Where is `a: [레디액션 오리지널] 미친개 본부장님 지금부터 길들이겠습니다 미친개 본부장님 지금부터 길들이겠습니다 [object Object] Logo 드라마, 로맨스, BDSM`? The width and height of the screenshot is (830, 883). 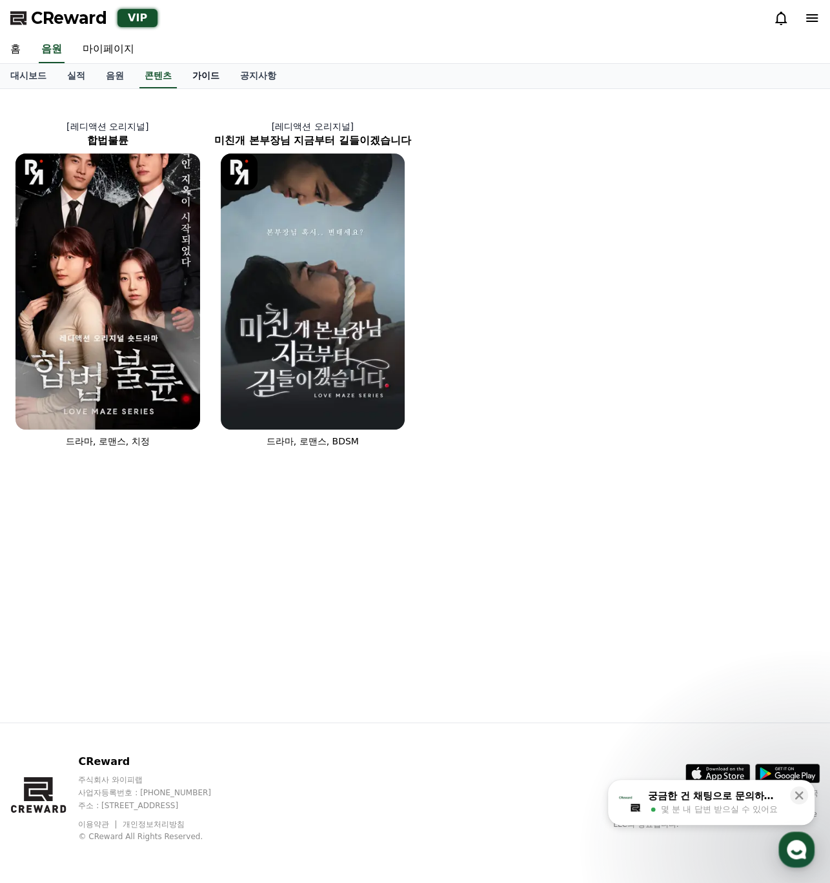 a: [레디액션 오리지널] 미친개 본부장님 지금부터 길들이겠습니다 미친개 본부장님 지금부터 길들이겠습니다 [object Object] Logo 드라마, 로맨스, BDSM is located at coordinates (313, 284).